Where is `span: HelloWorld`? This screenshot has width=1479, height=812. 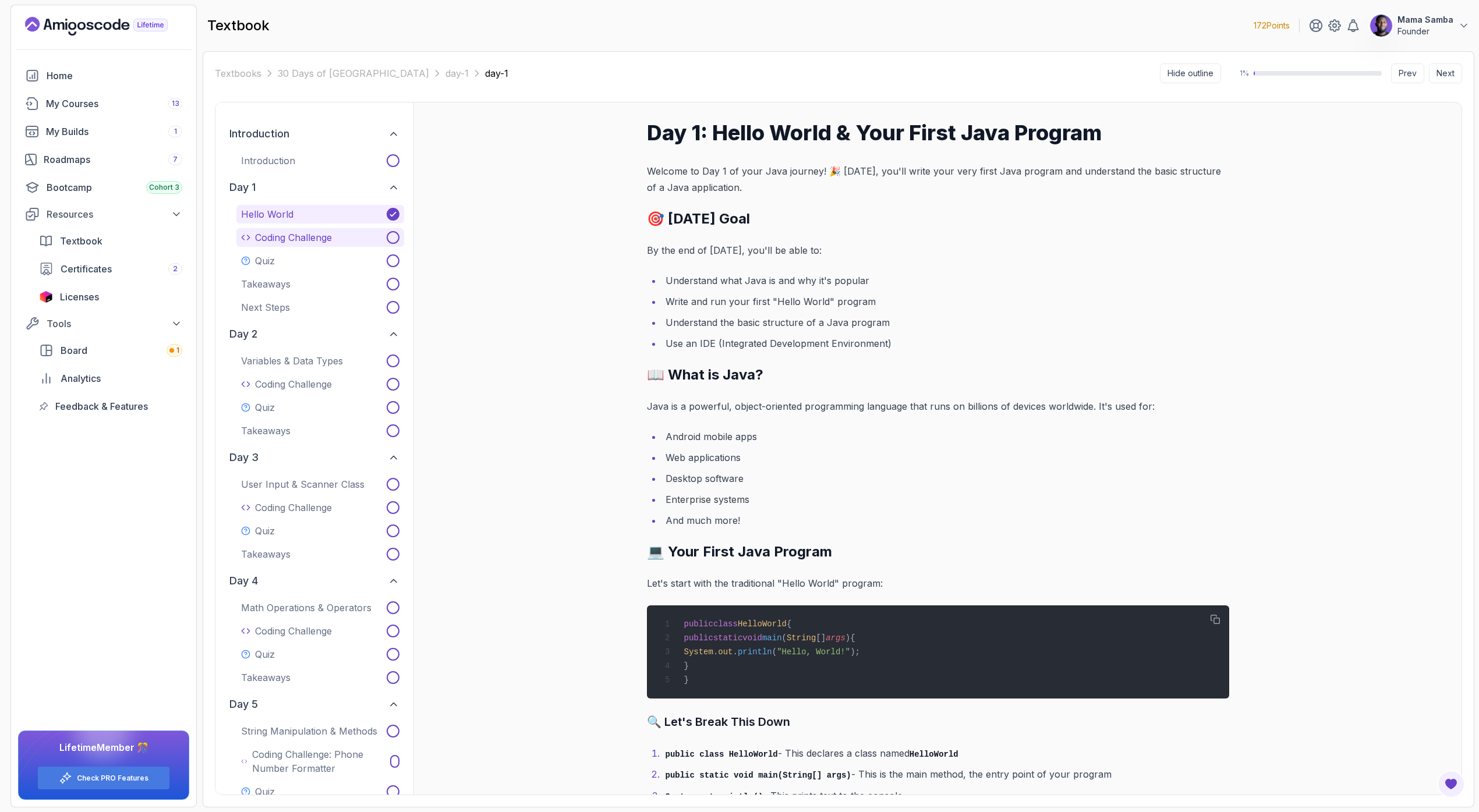 span: HelloWorld is located at coordinates (762, 624).